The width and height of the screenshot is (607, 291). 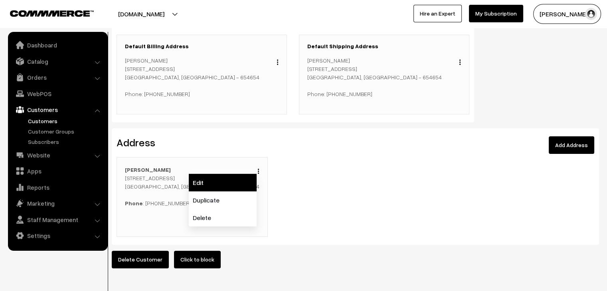 I want to click on h3: Default Shipping Address, so click(x=384, y=46).